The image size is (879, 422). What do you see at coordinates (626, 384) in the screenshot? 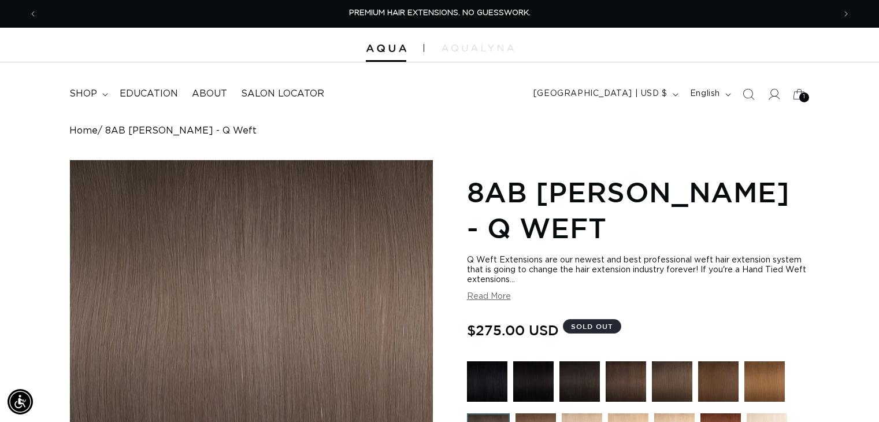
I see `a: 2 Dark Brown - Q Weft` at bounding box center [626, 384].